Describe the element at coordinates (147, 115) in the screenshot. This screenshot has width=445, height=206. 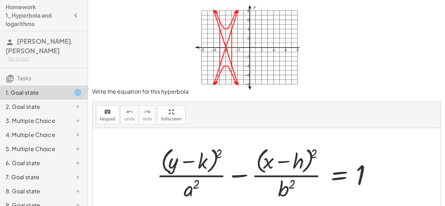
I see `button: redoredo` at that location.